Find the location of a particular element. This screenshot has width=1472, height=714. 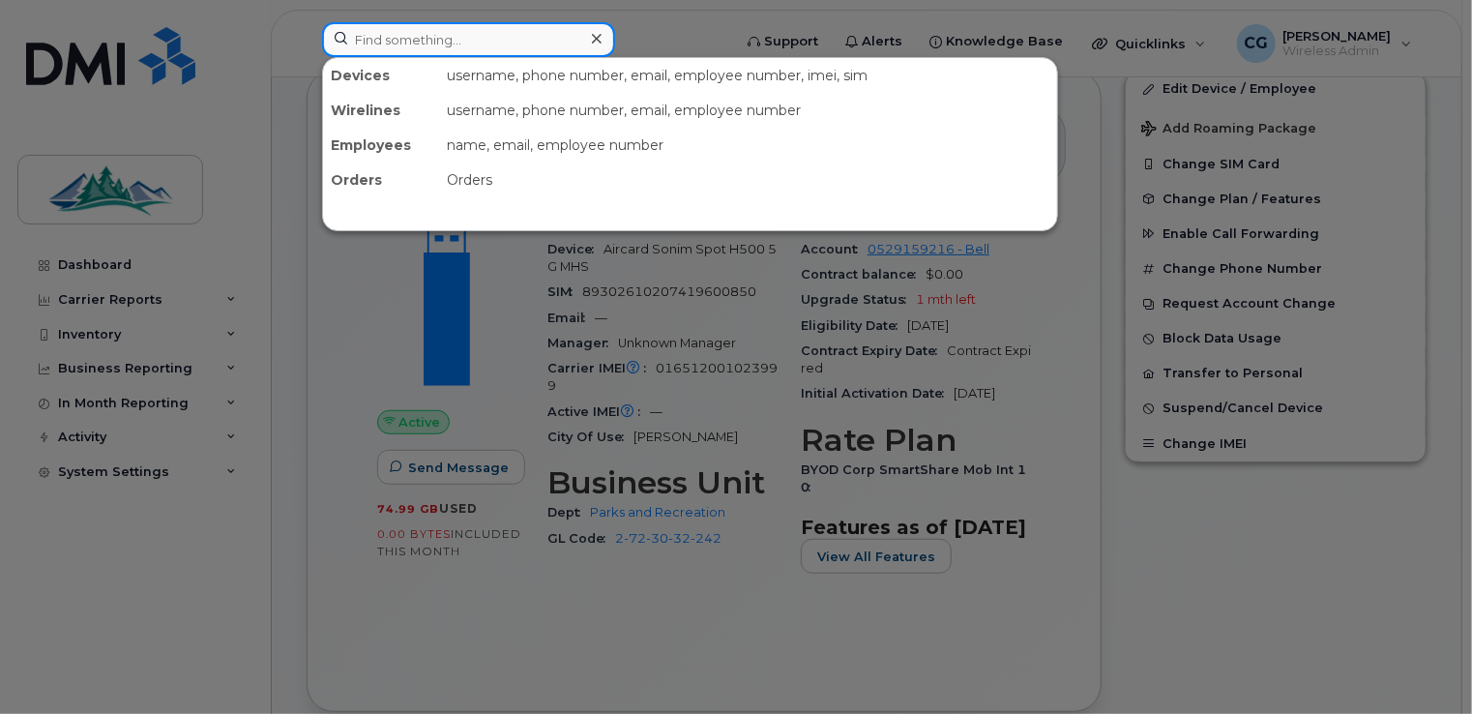

div: Devices is located at coordinates (381, 75).